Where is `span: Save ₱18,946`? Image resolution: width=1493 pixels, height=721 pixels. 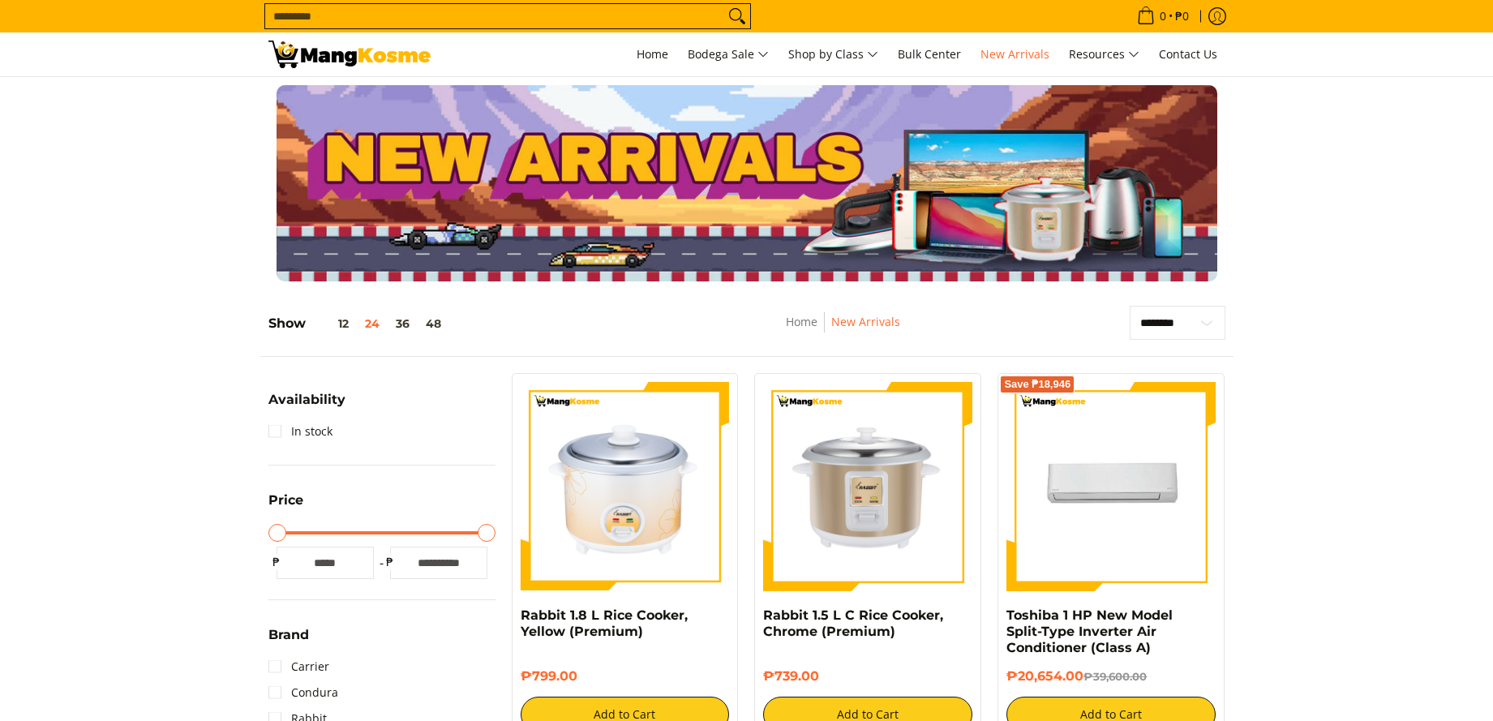 span: Save ₱18,946 is located at coordinates (1037, 384).